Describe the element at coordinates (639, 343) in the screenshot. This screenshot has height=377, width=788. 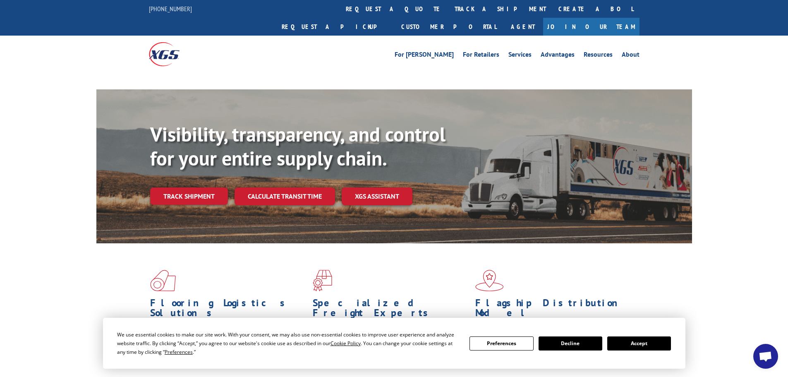
I see `button: Accept` at that location.